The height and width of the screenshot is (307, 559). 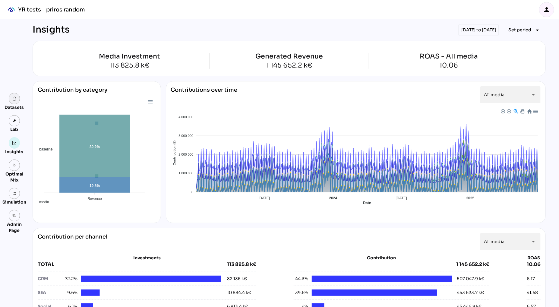 I want to click on tspan: 4 000 000, so click(x=186, y=117).